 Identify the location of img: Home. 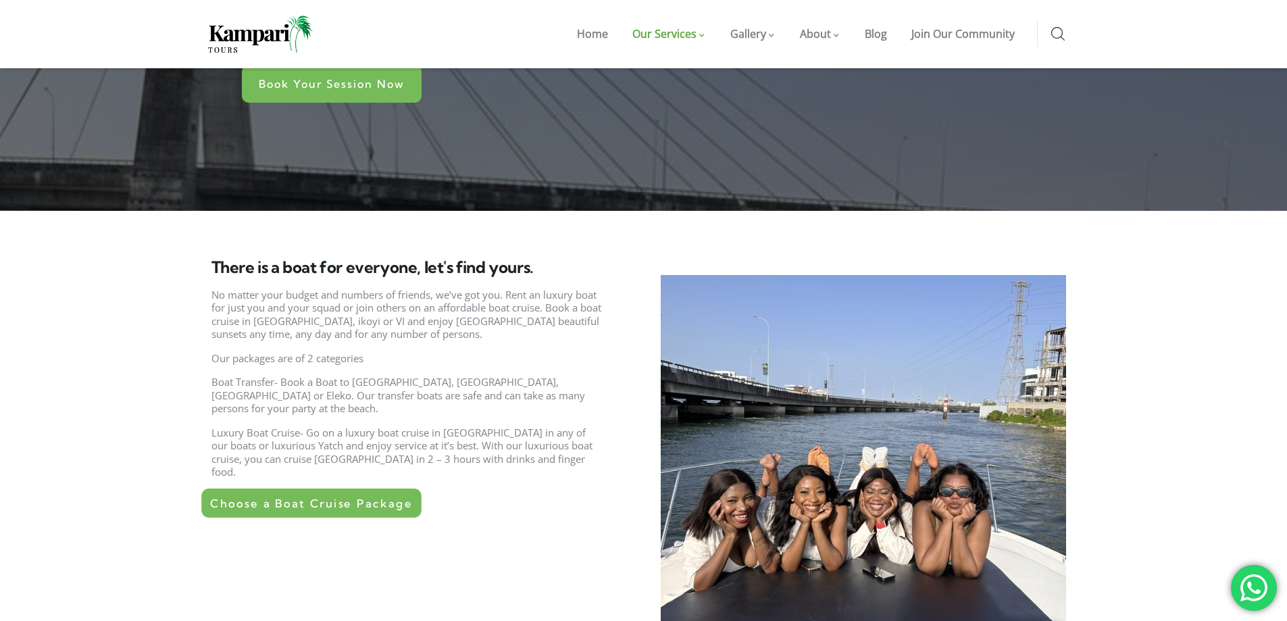
(260, 34).